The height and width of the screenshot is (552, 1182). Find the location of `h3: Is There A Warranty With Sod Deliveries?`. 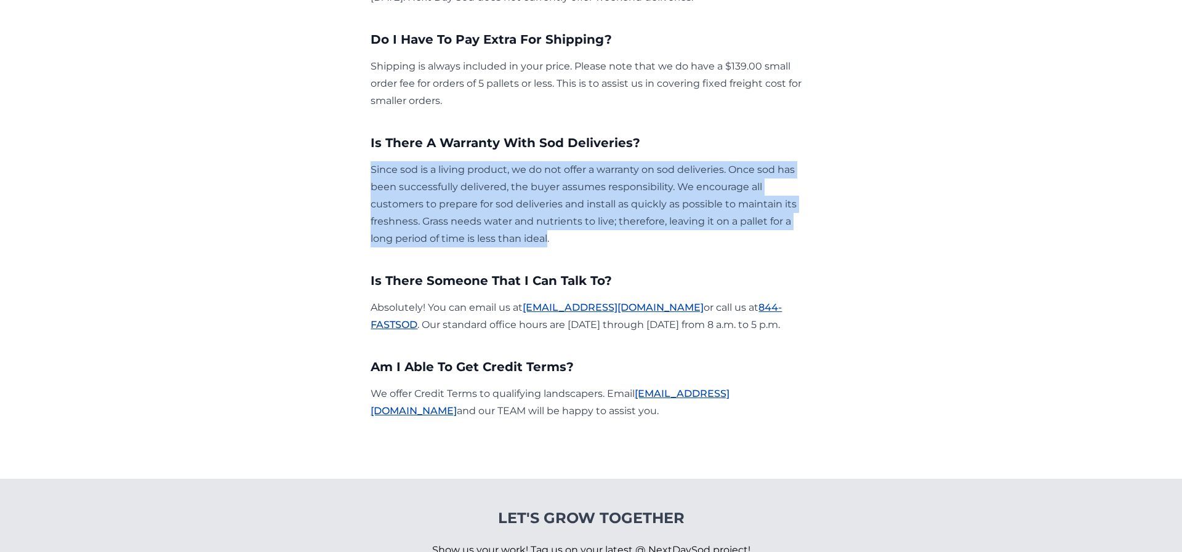

h3: Is There A Warranty With Sod Deliveries? is located at coordinates (591, 135).